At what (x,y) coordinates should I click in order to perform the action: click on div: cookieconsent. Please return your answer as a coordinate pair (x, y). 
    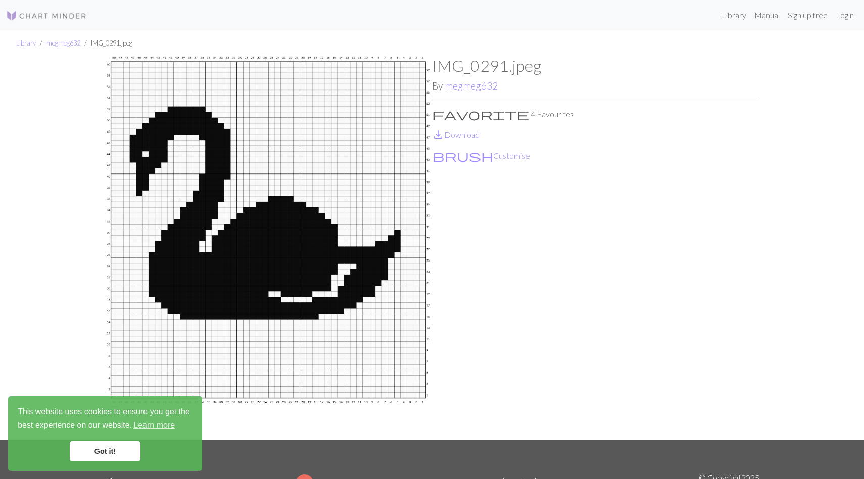
    Looking at the image, I should click on (105, 433).